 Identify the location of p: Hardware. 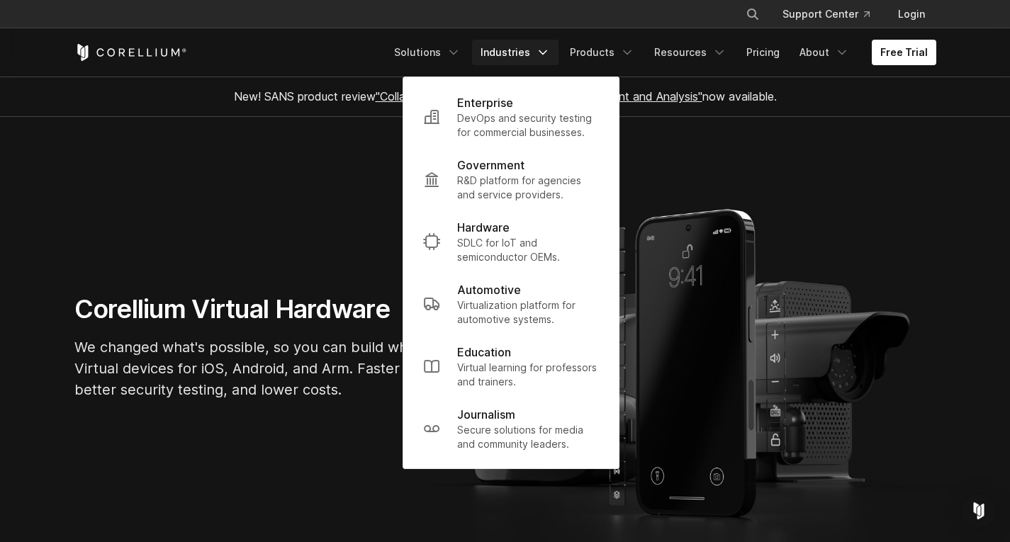
(484, 228).